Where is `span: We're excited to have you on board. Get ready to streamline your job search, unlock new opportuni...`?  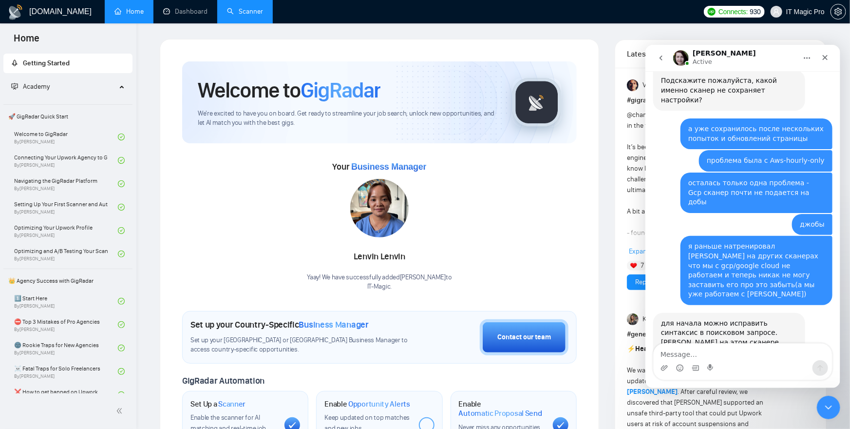 span: We're excited to have you on board. Get ready to streamline your job search, unlock new opportuni... is located at coordinates (347, 118).